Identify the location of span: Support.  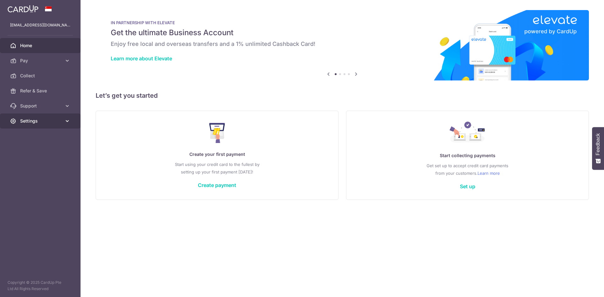
(41, 106).